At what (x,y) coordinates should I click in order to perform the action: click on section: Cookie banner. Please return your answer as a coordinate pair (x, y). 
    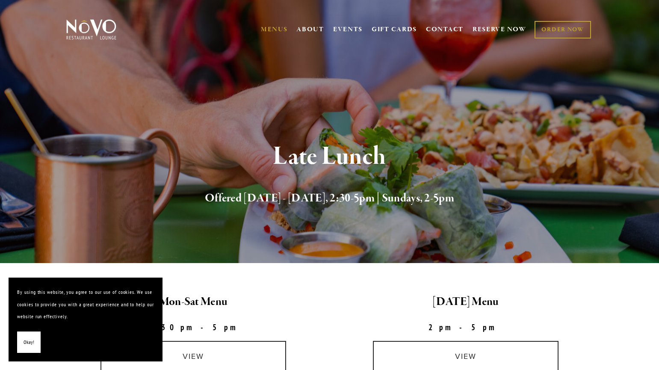
    Looking at the image, I should click on (86, 319).